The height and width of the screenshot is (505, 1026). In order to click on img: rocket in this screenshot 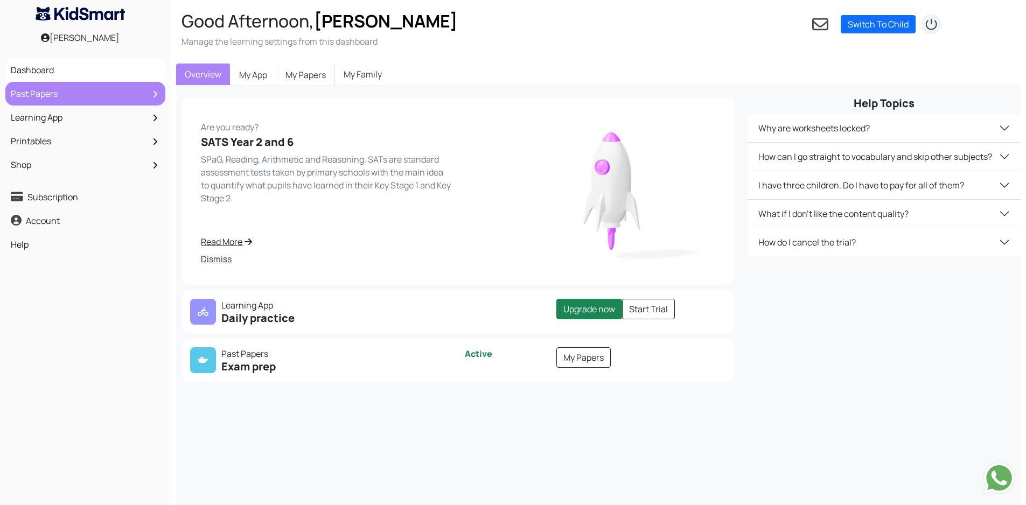, I will do `click(612, 191)`.